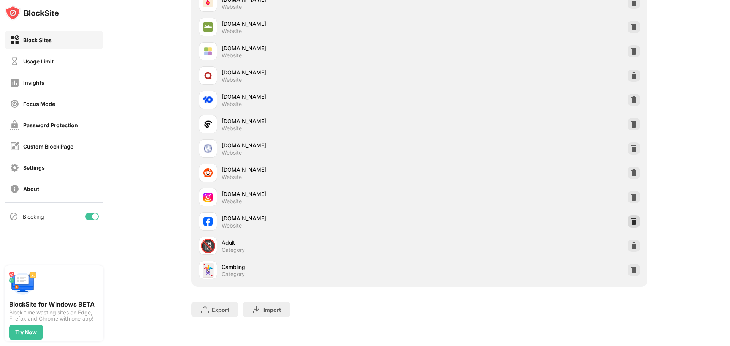  What do you see at coordinates (221, 310) in the screenshot?
I see `div: Export` at bounding box center [221, 310].